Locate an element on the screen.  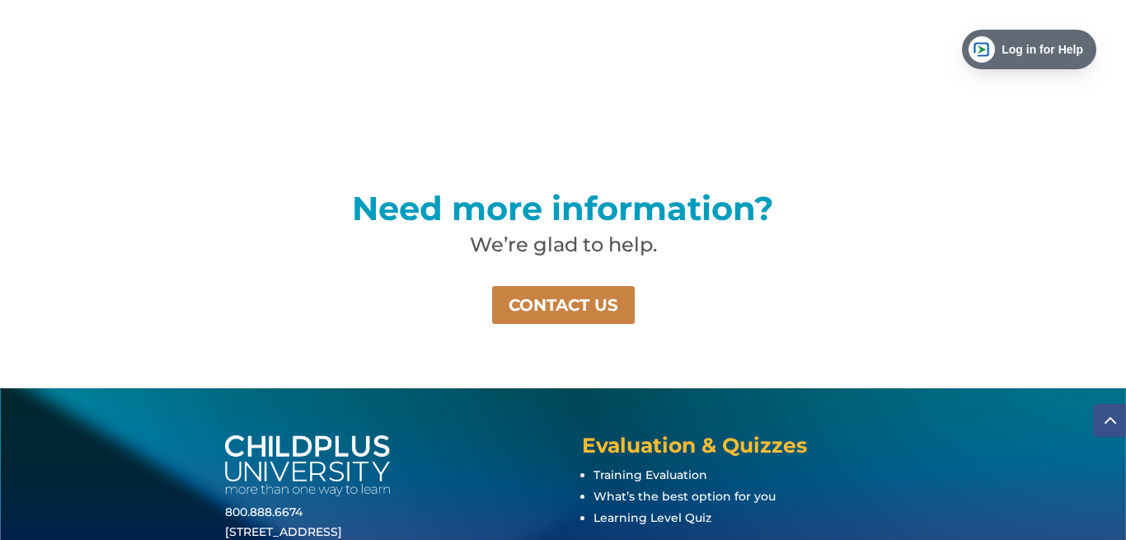
a: 800.888.6674 is located at coordinates (264, 512).